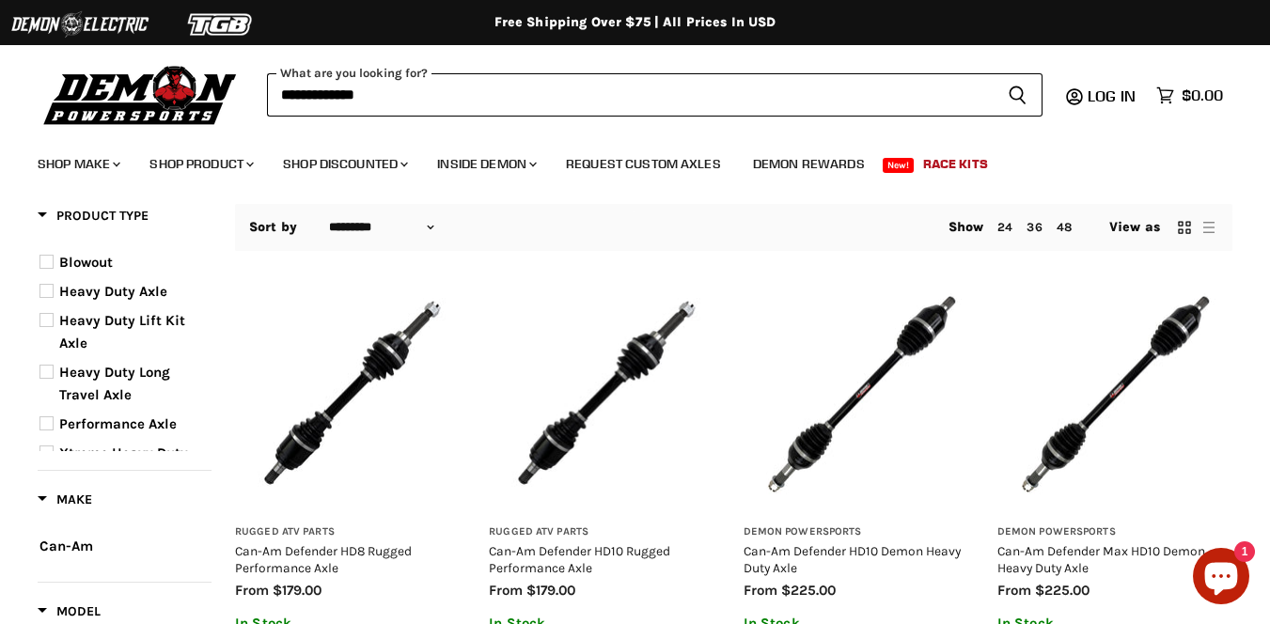 This screenshot has height=624, width=1270. I want to click on a: Log in, so click(1113, 96).